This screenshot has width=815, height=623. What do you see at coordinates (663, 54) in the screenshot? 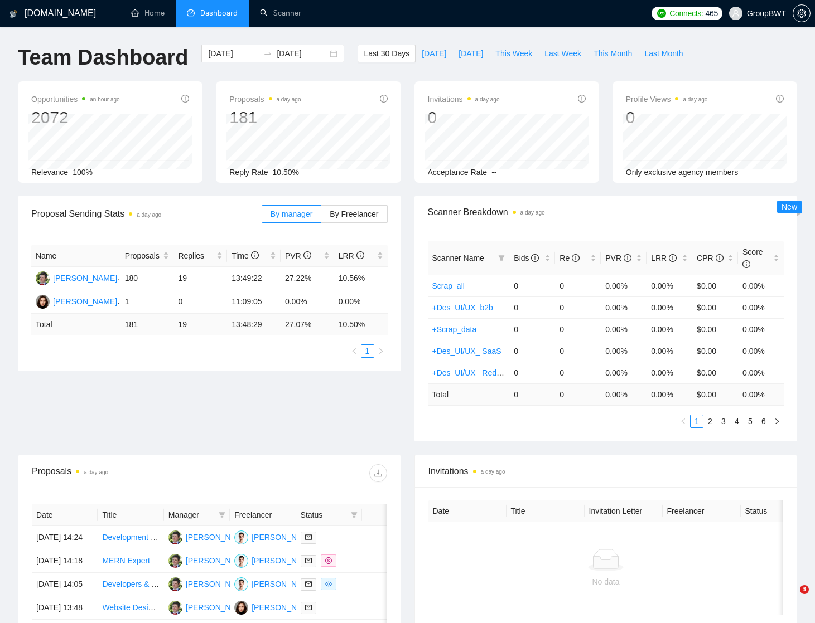
I see `span: Last Month` at bounding box center [663, 54].